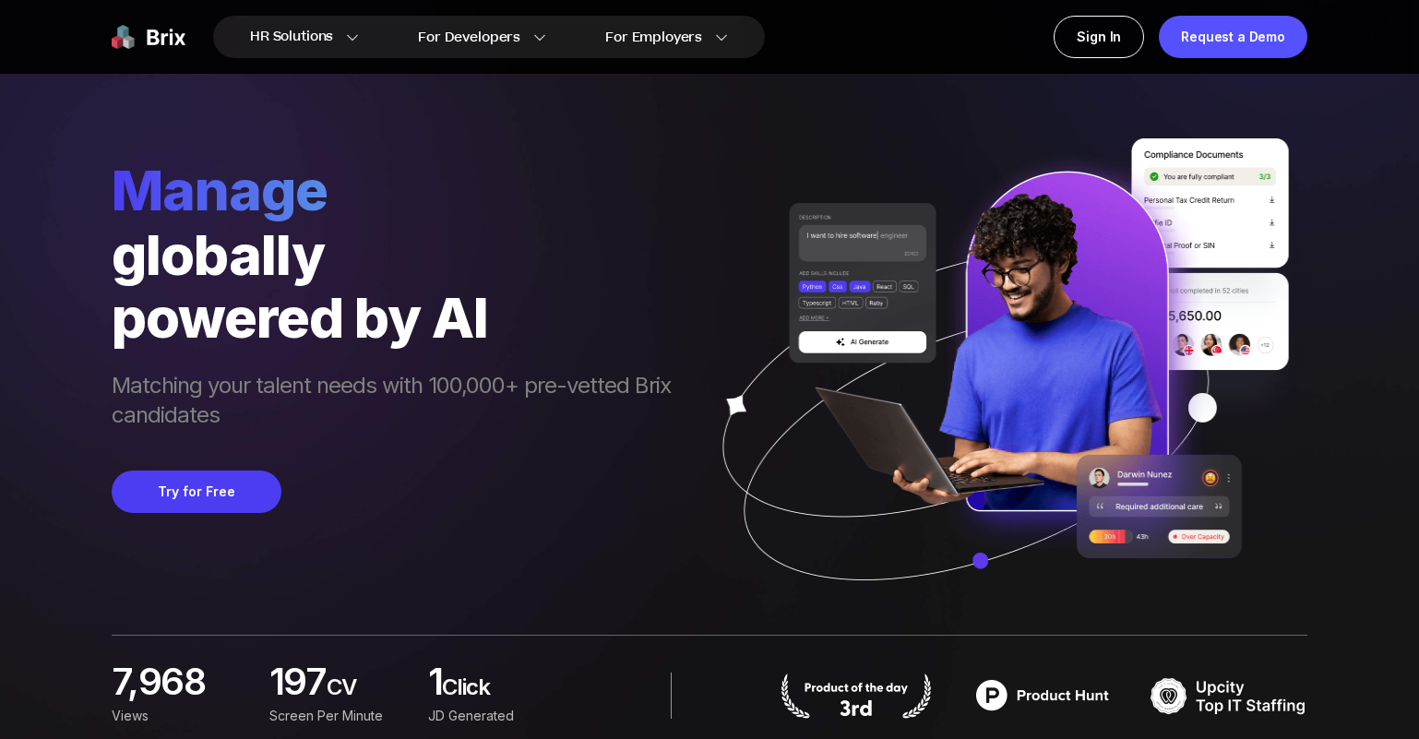 The height and width of the screenshot is (739, 1419). Describe the element at coordinates (179, 716) in the screenshot. I see `div: Views` at that location.